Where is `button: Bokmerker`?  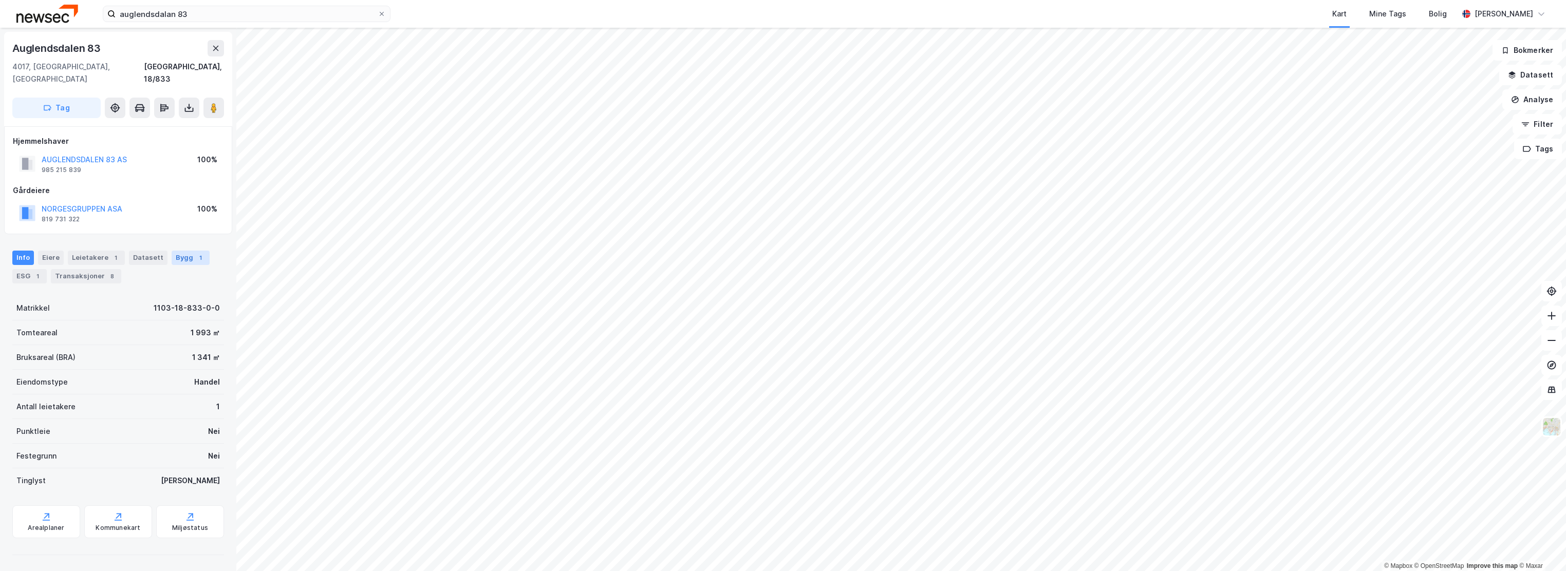
button: Bokmerker is located at coordinates (1527, 50).